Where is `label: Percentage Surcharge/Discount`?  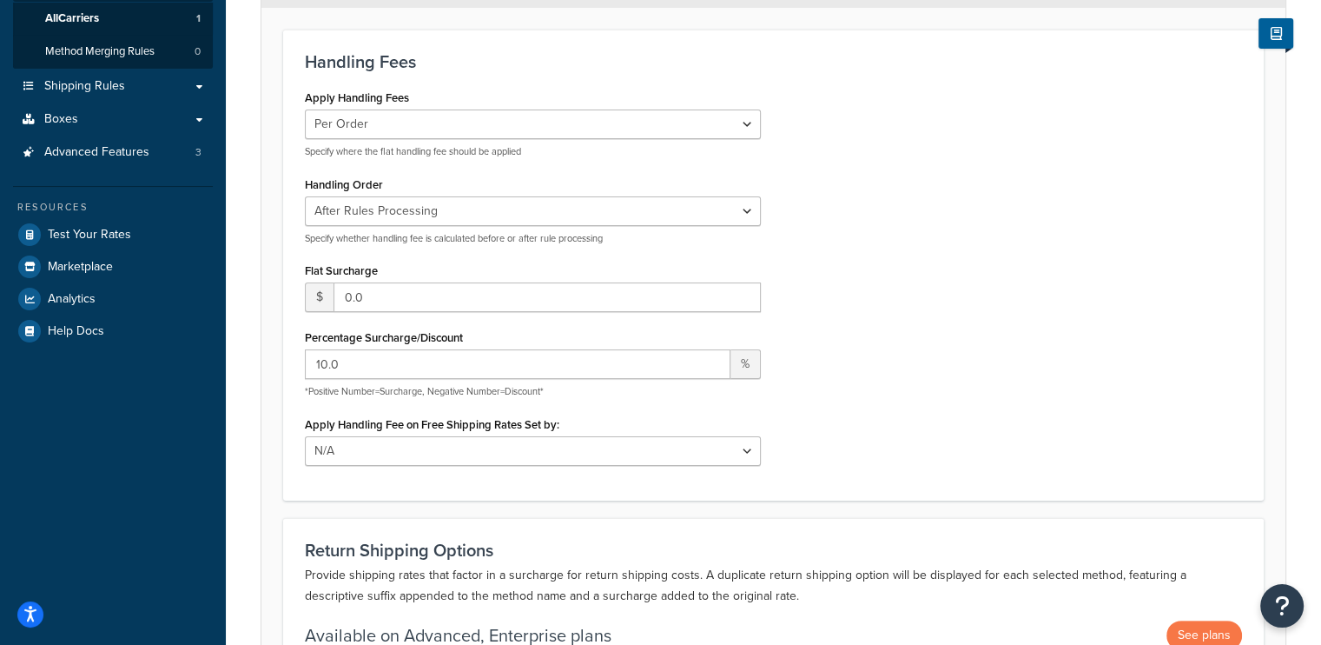
label: Percentage Surcharge/Discount is located at coordinates (384, 337).